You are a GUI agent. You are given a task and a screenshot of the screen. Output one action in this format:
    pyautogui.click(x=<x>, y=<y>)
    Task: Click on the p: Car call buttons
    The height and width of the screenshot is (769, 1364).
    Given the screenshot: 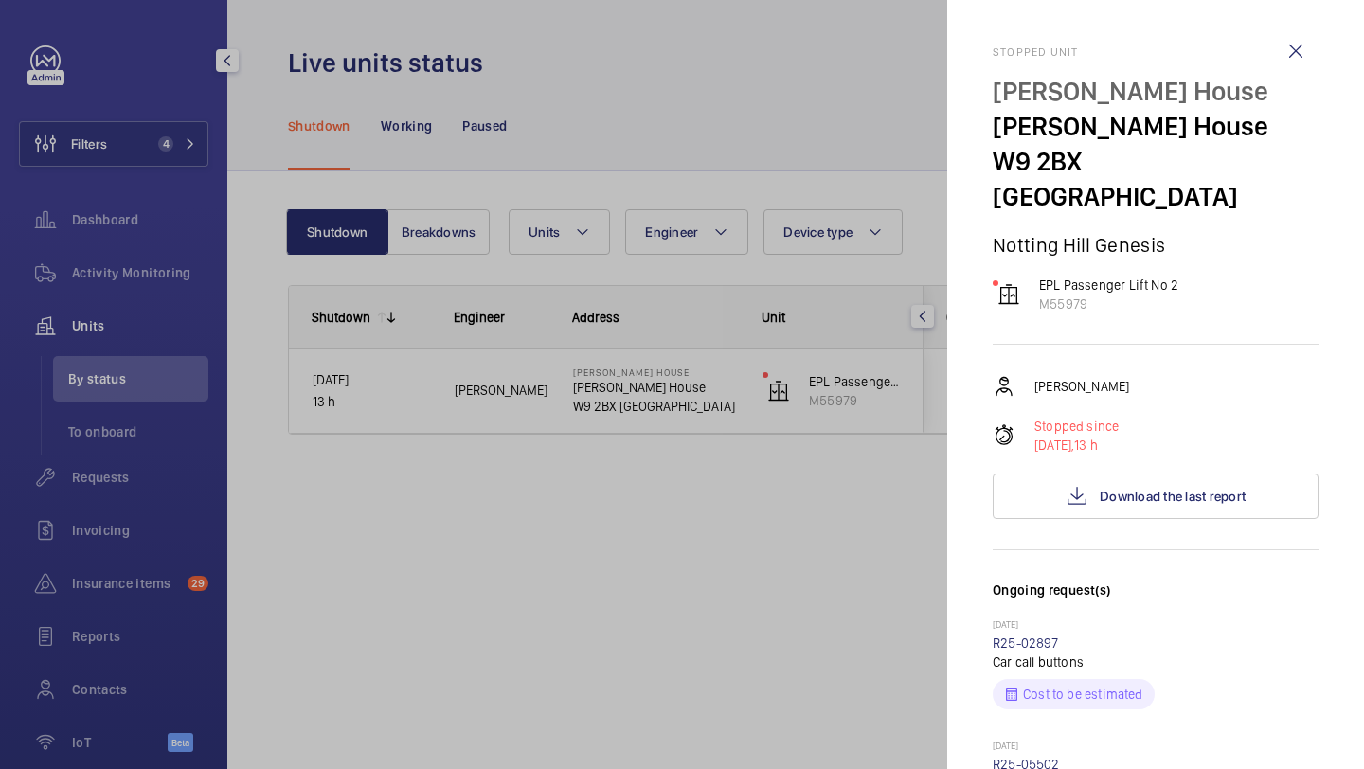 What is the action you would take?
    pyautogui.click(x=1155, y=662)
    